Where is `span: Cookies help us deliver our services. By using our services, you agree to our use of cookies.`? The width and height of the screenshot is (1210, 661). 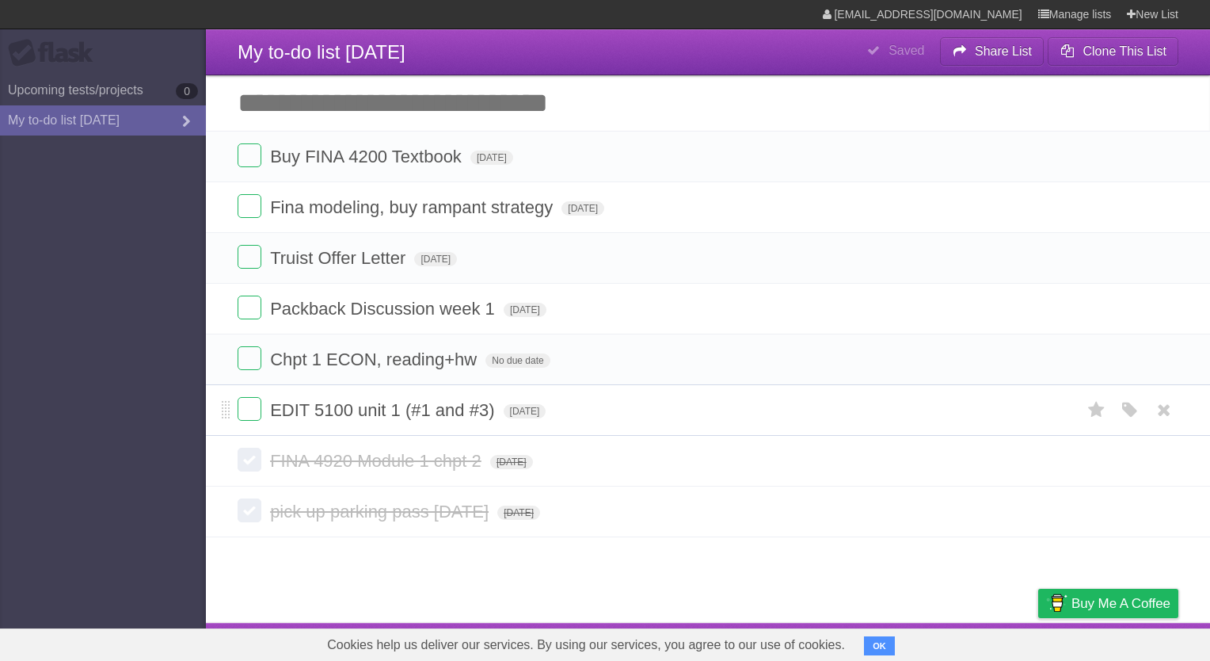
span: Cookies help us deliver our services. By using our services, you agree to our use of cookies. is located at coordinates (586, 645).